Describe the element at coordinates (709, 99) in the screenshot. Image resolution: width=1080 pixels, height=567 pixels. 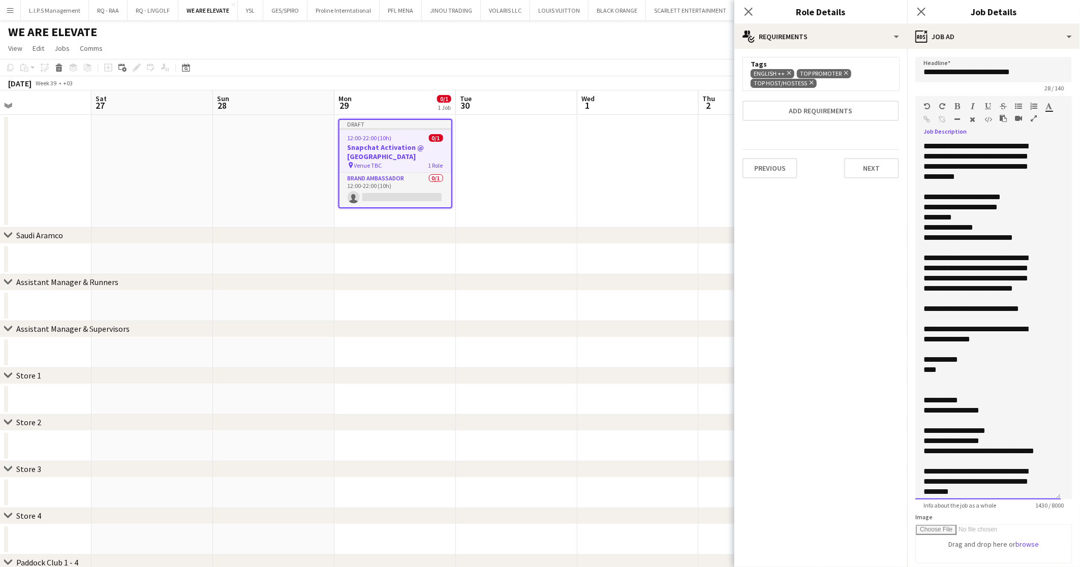
I see `span: Thu` at that location.